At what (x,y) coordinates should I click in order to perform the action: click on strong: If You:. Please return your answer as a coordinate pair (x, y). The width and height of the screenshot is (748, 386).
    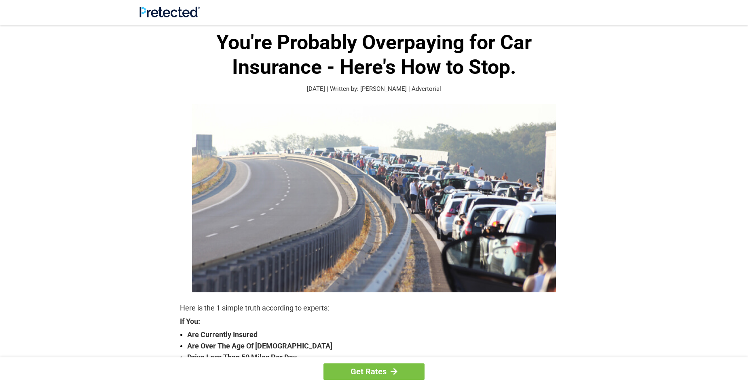
    Looking at the image, I should click on (374, 322).